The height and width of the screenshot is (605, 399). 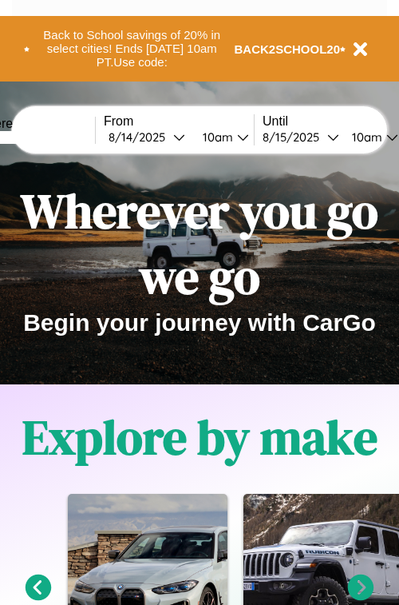 What do you see at coordinates (222, 137) in the screenshot?
I see `button: 10am` at bounding box center [222, 137].